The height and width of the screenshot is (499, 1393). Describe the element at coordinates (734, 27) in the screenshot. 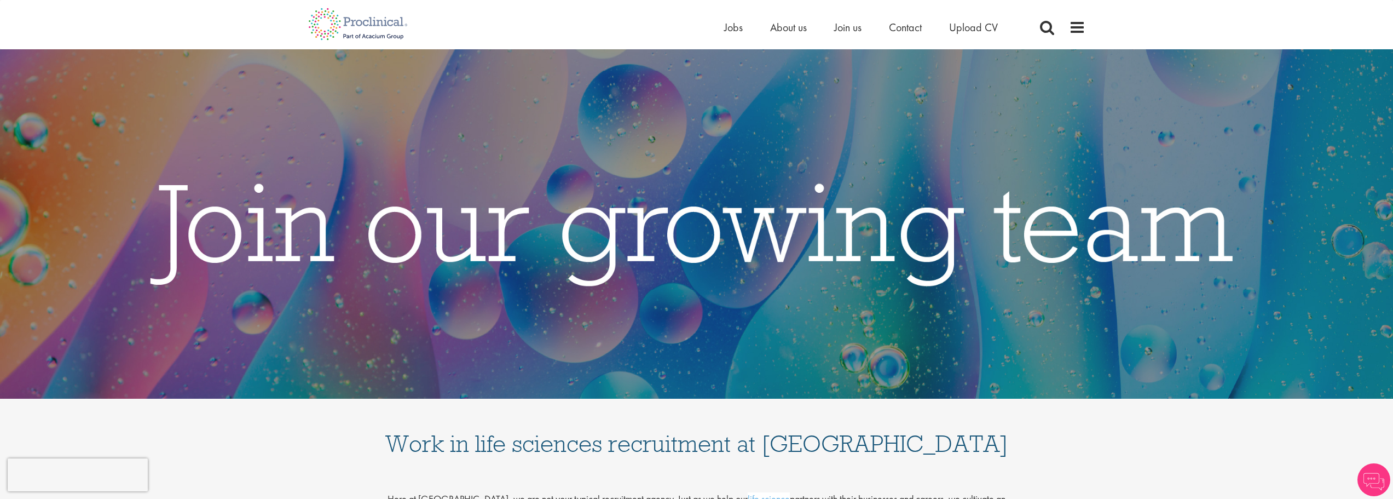

I see `span: Jobs` at that location.